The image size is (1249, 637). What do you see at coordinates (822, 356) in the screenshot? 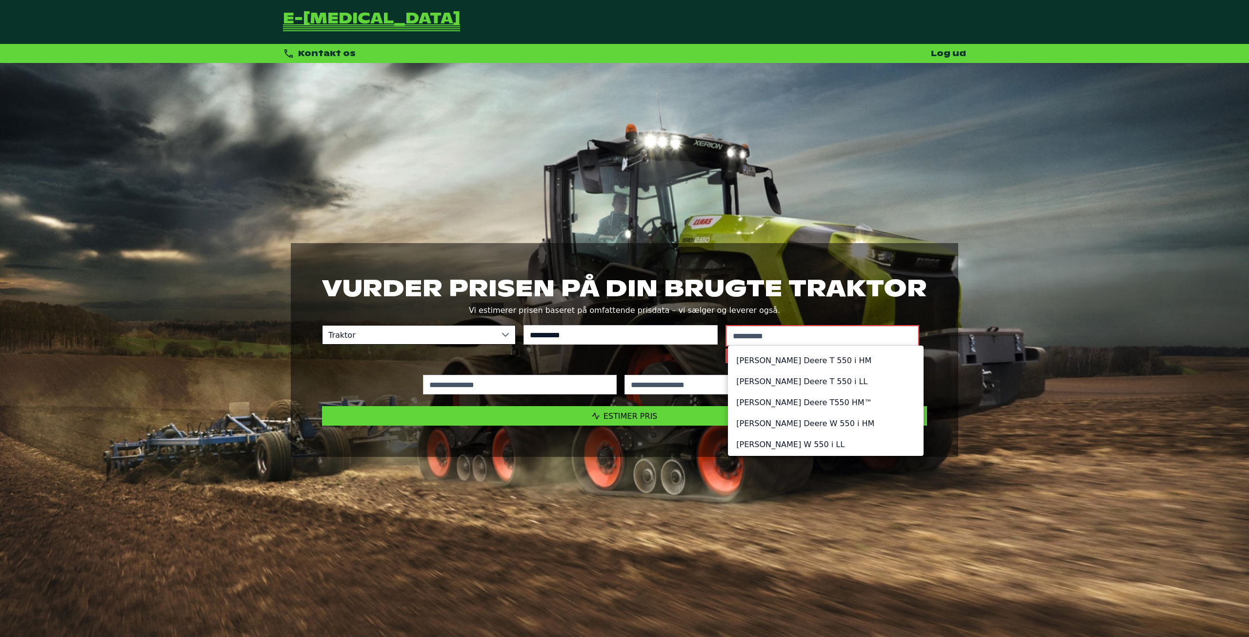
I see `small: Vælg venligst en model fra forslagene` at bounding box center [822, 356].